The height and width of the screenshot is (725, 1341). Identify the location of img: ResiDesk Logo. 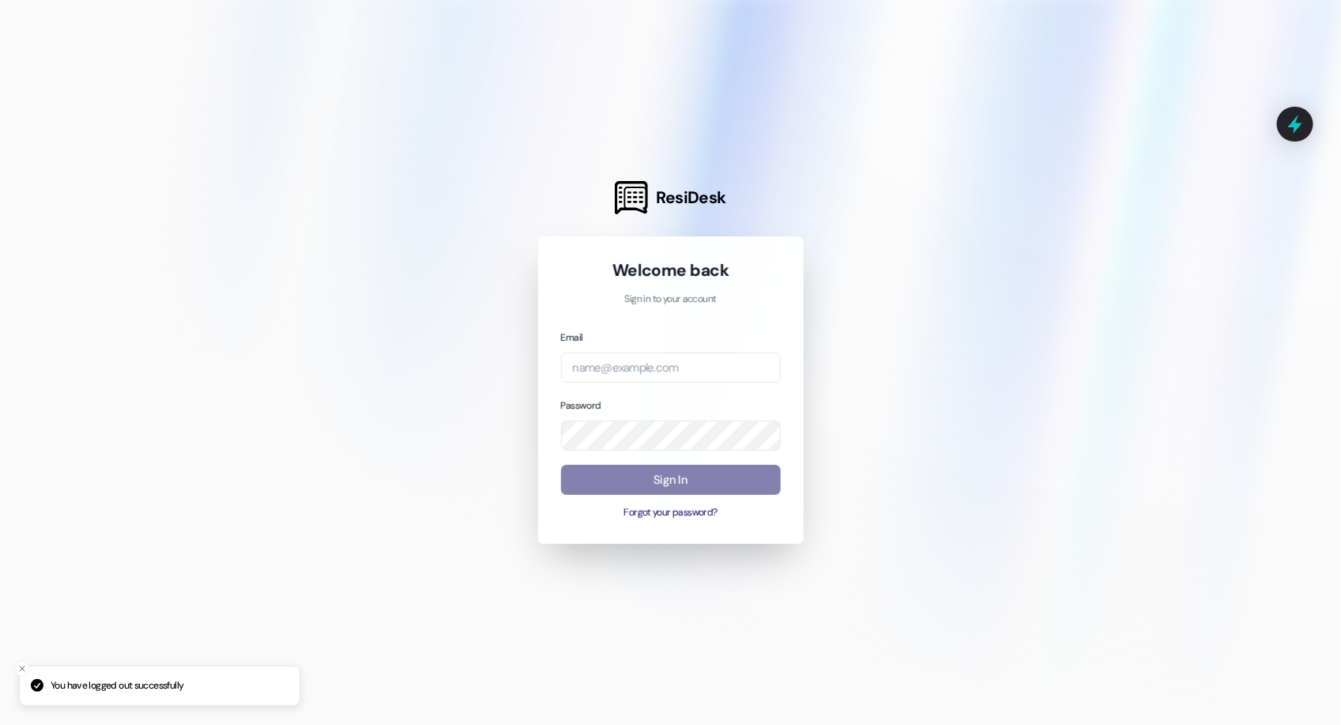
(632, 198).